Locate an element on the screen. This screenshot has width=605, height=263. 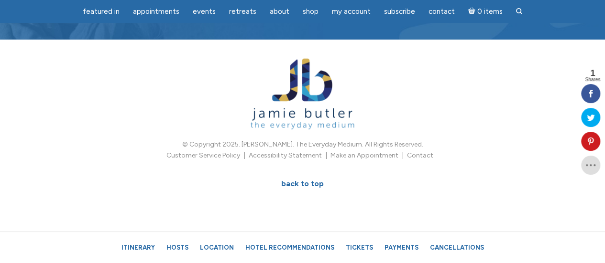
span: Contact is located at coordinates (441, 11).